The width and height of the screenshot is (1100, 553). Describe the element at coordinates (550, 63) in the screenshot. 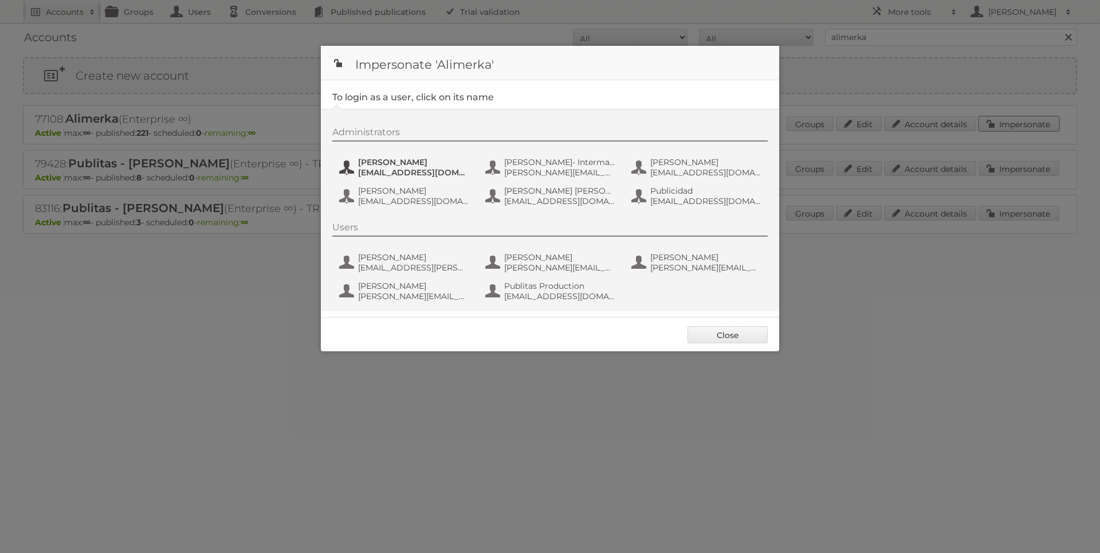

I see `h1: Impersonate 'Alimerka'` at that location.